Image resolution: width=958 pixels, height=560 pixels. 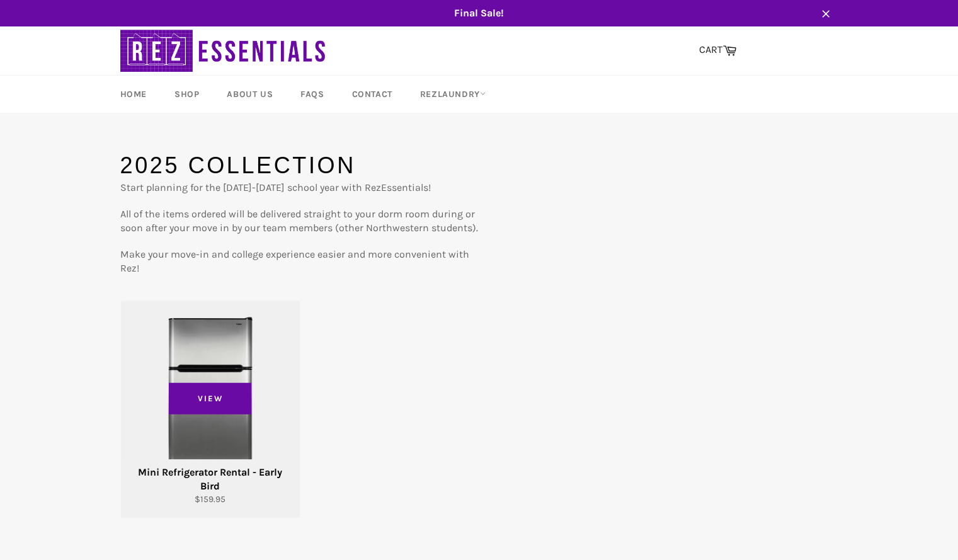 What do you see at coordinates (453, 94) in the screenshot?
I see `a: RezLaundry` at bounding box center [453, 94].